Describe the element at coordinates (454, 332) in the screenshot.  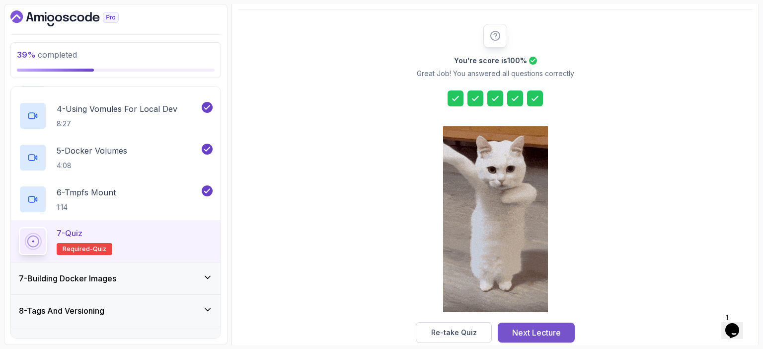
I see `div: Re-take Quiz` at that location.